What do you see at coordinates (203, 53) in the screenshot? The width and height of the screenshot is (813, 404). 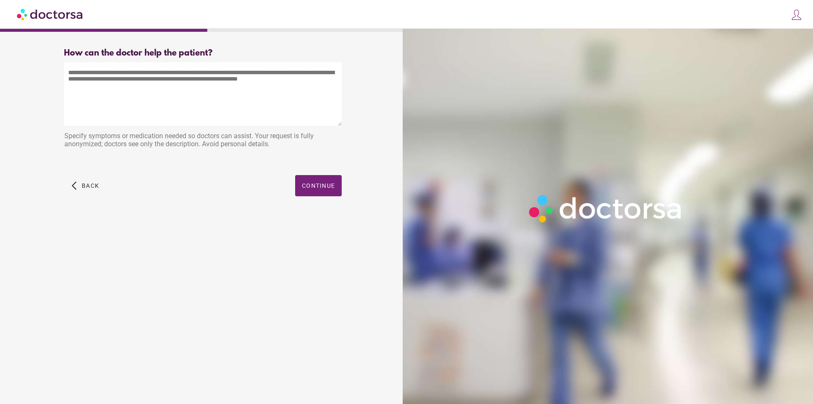 I see `div: How can the doctor help the patient?` at bounding box center [203, 53].